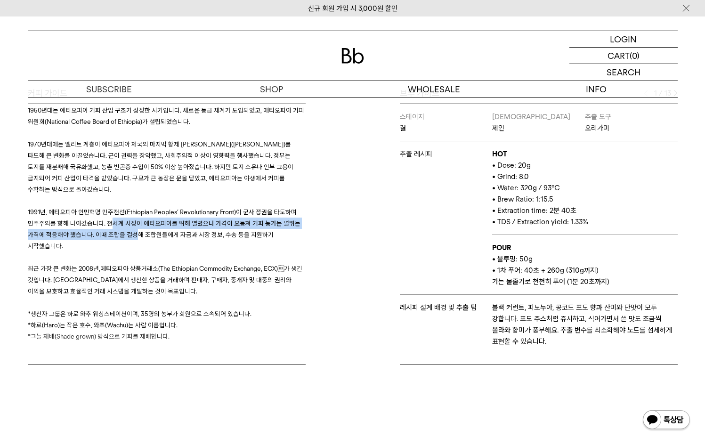 The width and height of the screenshot is (705, 446). I want to click on p: • Dose: 20g, so click(584, 165).